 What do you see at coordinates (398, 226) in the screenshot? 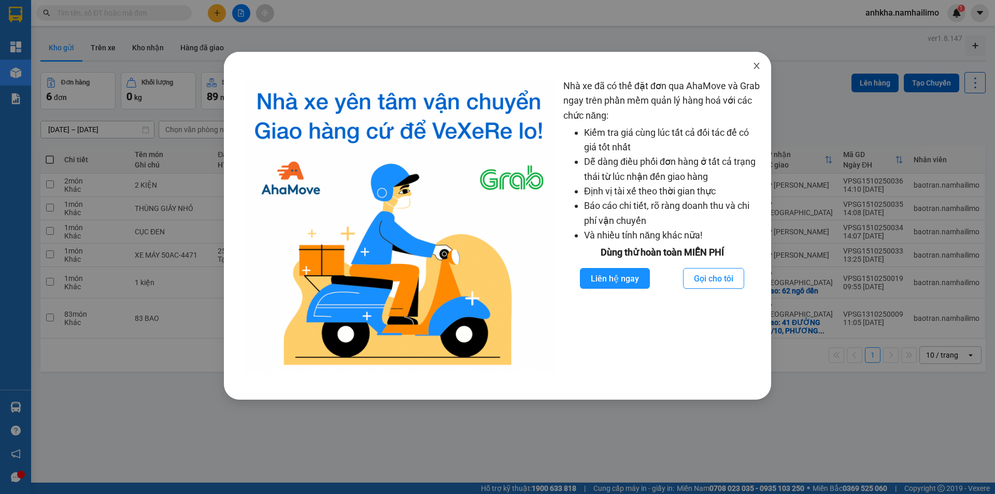
I see `img: logo` at bounding box center [398, 226].